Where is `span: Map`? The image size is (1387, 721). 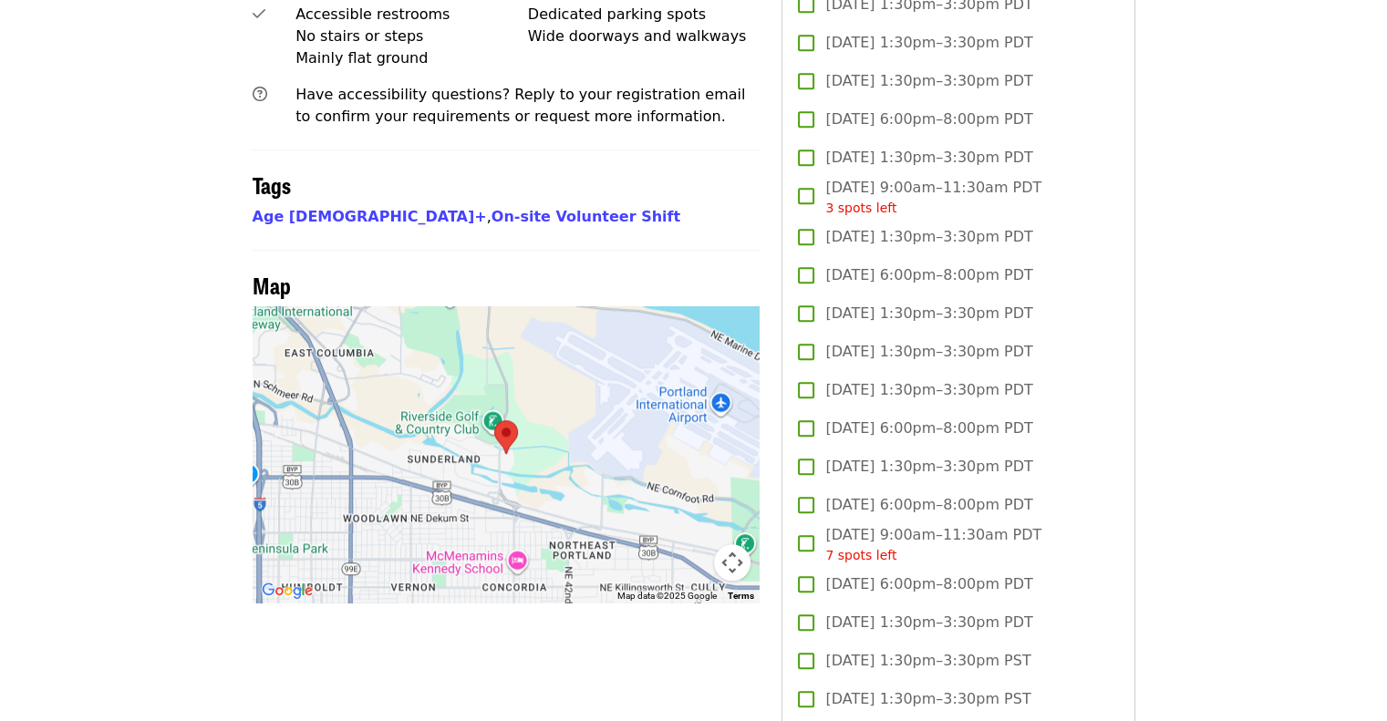
span: Map is located at coordinates (272, 284).